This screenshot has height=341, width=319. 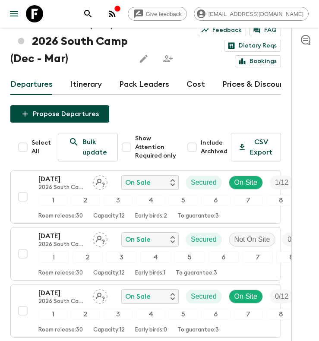 What do you see at coordinates (60, 114) in the screenshot?
I see `button: Propose Departures` at bounding box center [60, 114].